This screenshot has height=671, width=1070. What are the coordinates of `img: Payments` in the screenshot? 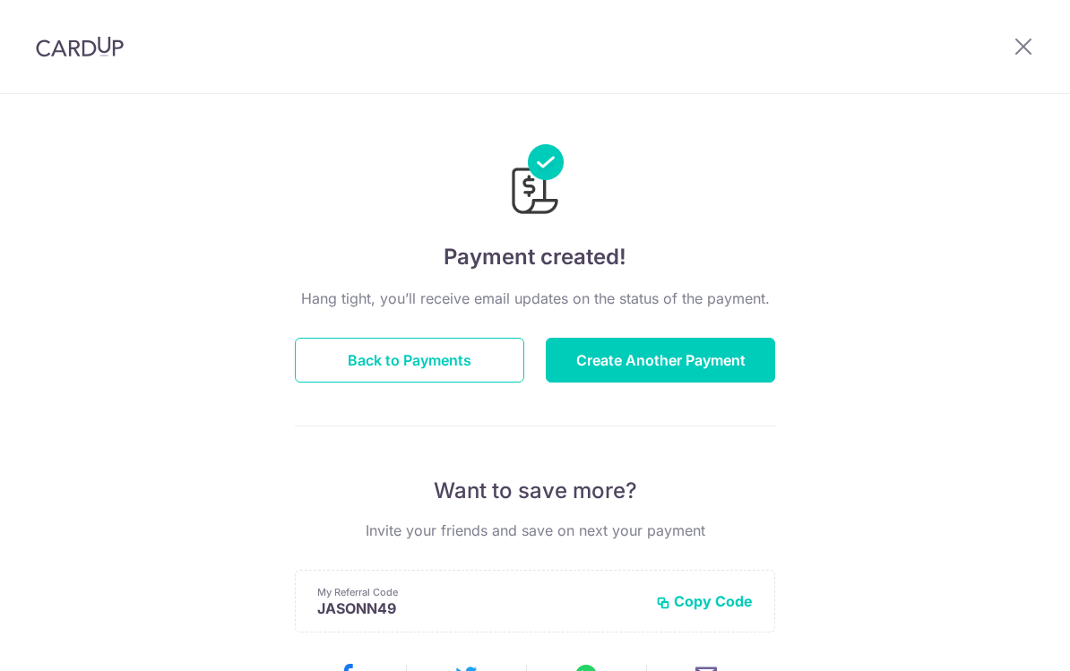 It's located at (535, 182).